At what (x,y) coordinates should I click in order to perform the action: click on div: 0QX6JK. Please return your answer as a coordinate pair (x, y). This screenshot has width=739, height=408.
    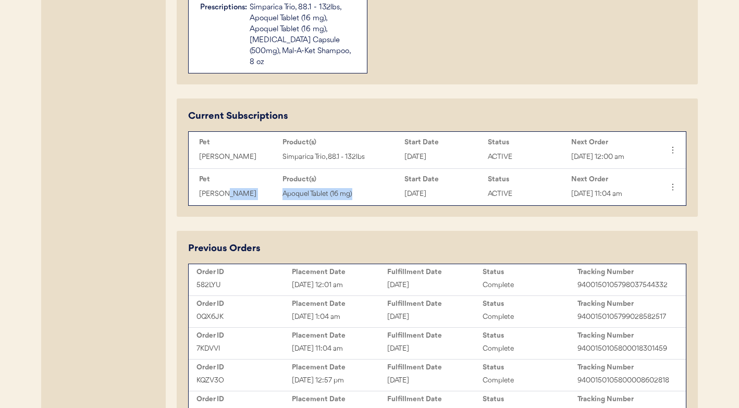
    Looking at the image, I should click on (244, 317).